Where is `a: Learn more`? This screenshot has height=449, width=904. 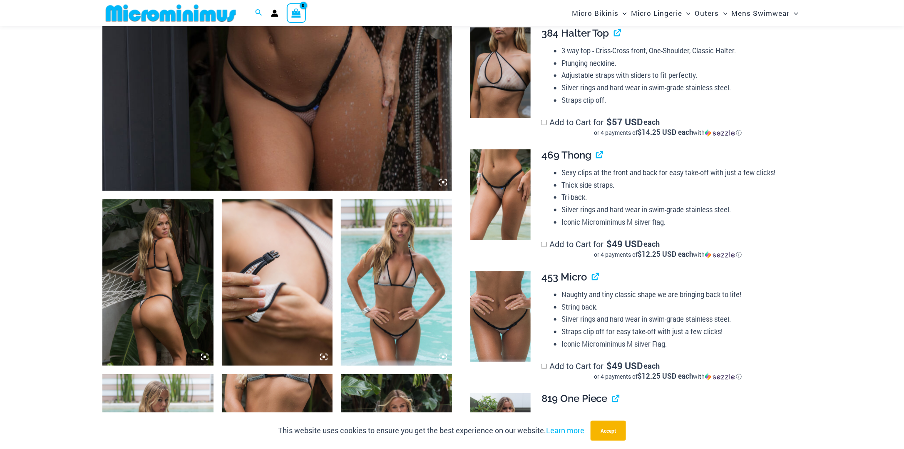
a: Learn more is located at coordinates (565, 430).